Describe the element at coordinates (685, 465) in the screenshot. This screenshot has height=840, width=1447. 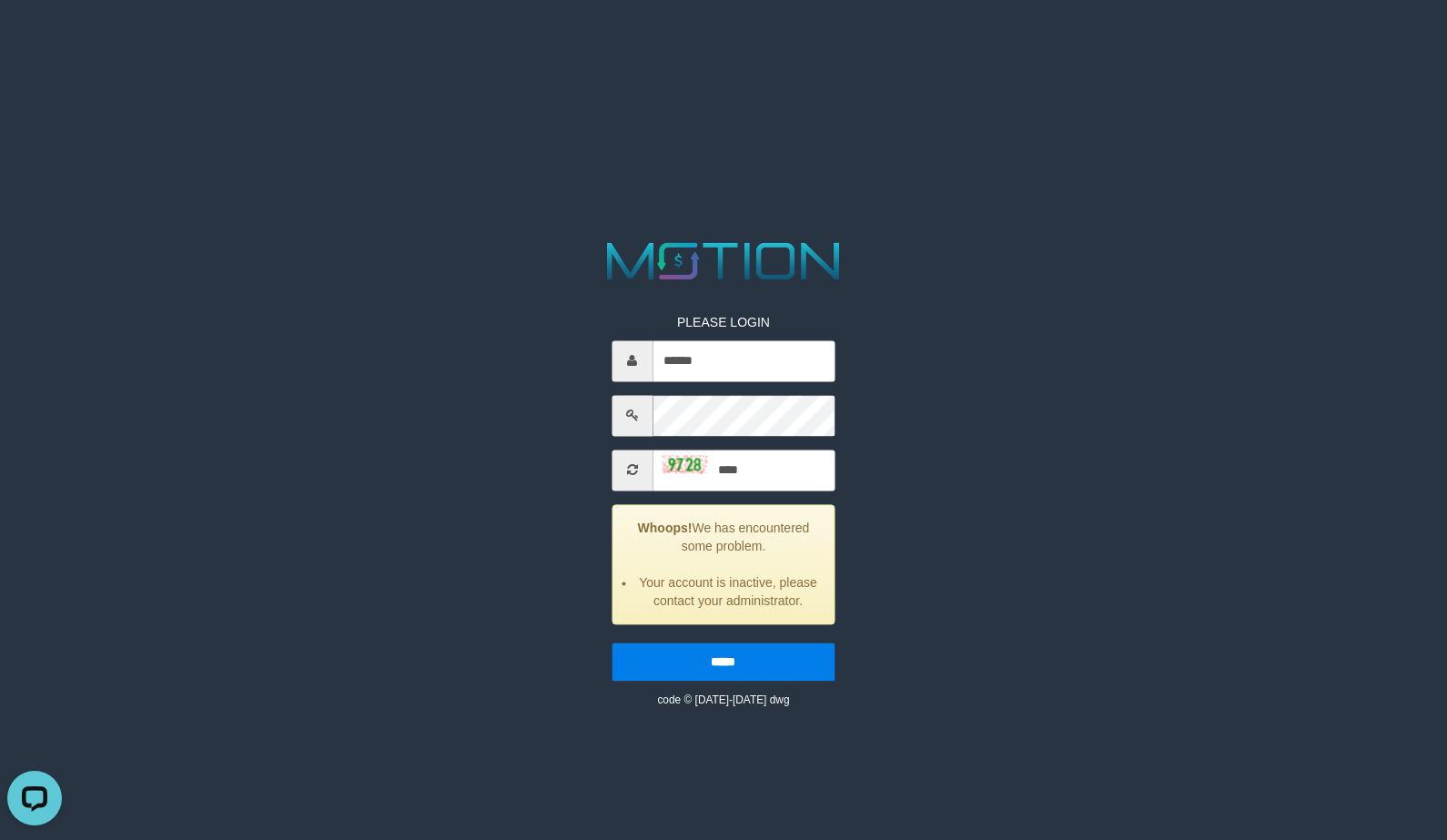
I see `img: captcha` at that location.